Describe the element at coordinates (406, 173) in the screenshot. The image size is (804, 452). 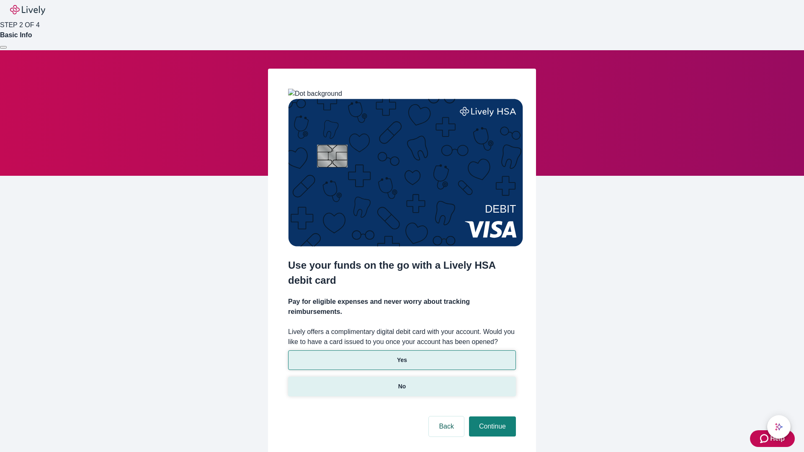
I see `img: Debit card` at that location.